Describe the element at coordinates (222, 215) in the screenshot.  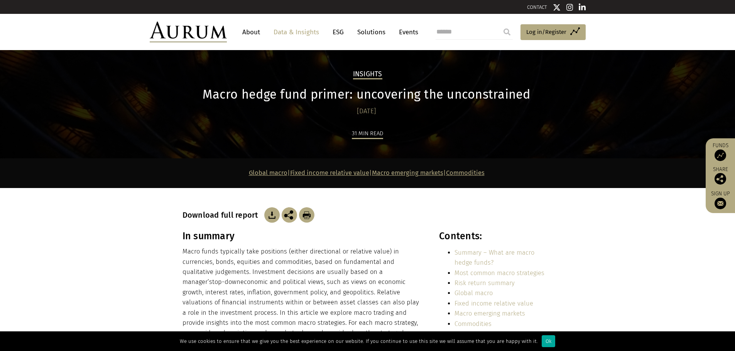
I see `h3: Download full report` at that location.